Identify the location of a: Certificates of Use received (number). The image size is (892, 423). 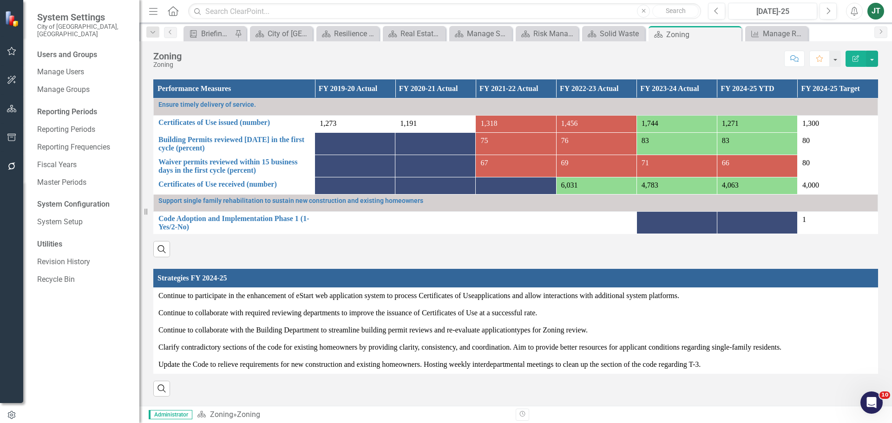
(234, 184).